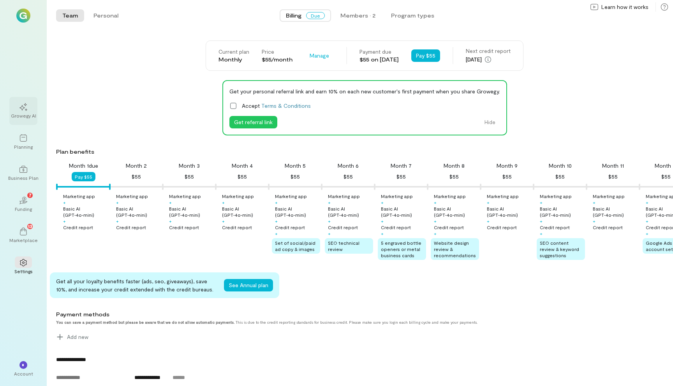 The image size is (673, 386). What do you see at coordinates (23, 142) in the screenshot?
I see `a: Planning` at bounding box center [23, 142].